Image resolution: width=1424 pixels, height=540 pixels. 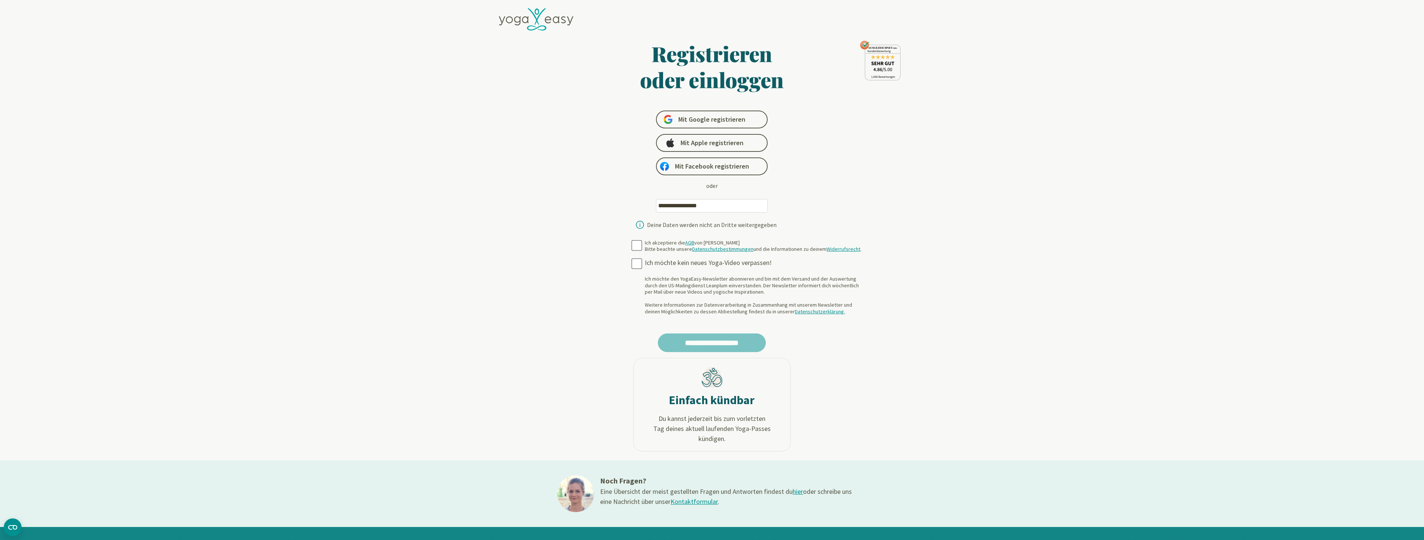 What do you see at coordinates (712, 186) in the screenshot?
I see `div: oder` at bounding box center [712, 186].